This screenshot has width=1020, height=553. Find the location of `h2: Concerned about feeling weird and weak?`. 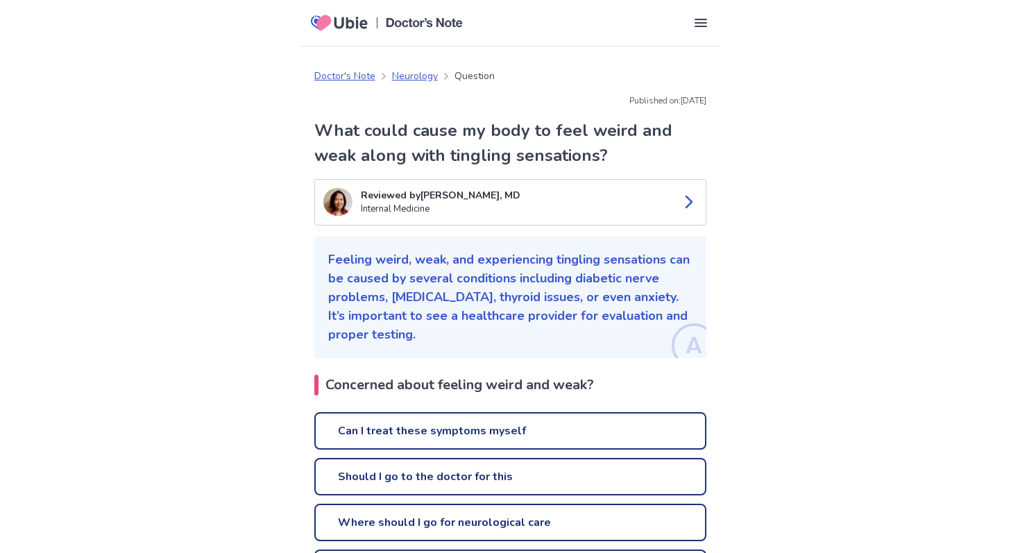

h2: Concerned about feeling weird and weak? is located at coordinates (510, 385).